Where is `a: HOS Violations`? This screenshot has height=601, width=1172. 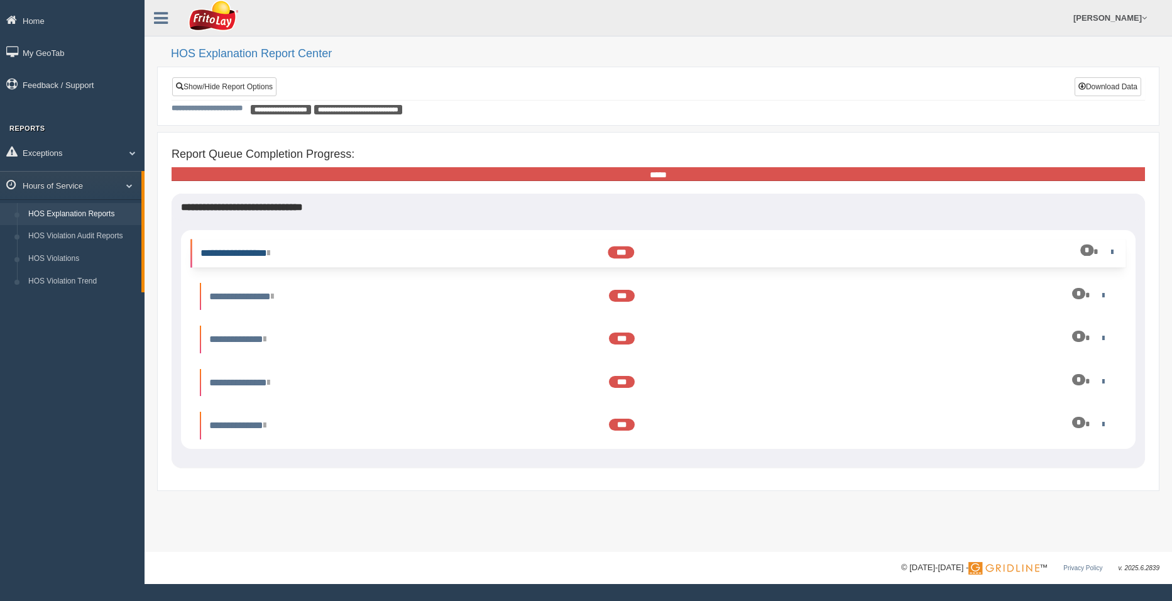 a: HOS Violations is located at coordinates (82, 259).